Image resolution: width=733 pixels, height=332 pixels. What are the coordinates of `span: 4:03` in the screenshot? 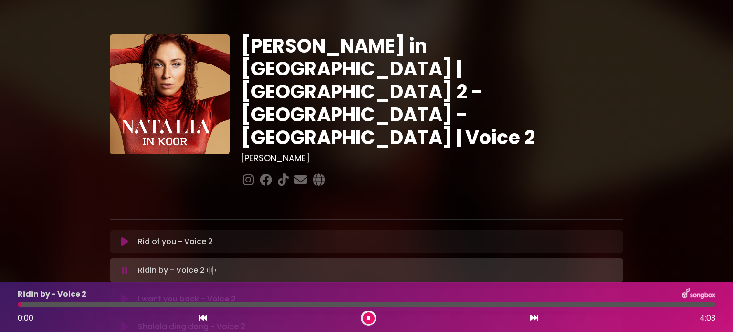 It's located at (707, 318).